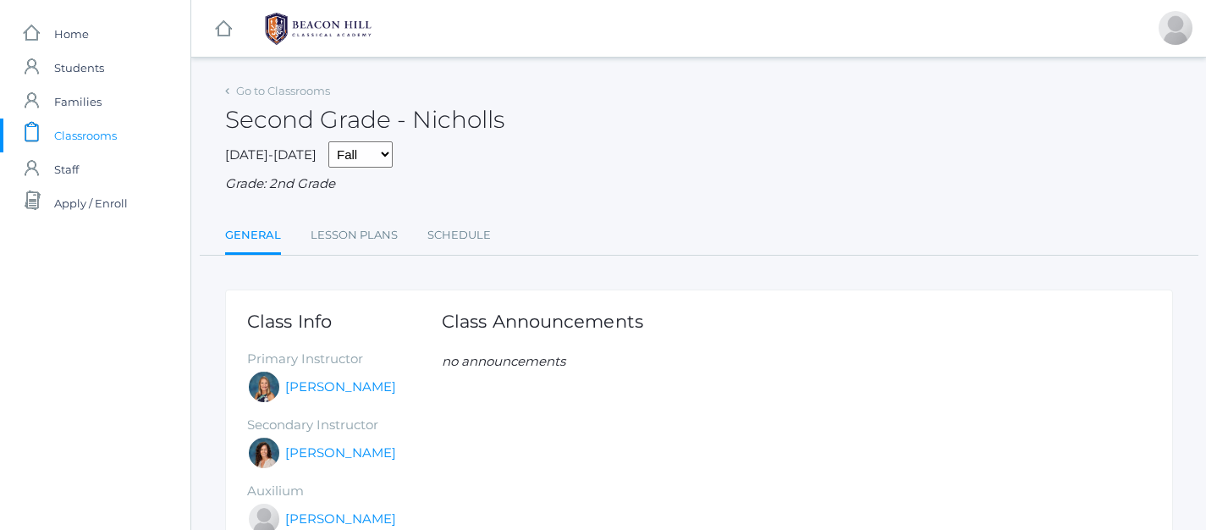 This screenshot has height=530, width=1206. I want to click on div: Cari Burke, so click(264, 453).